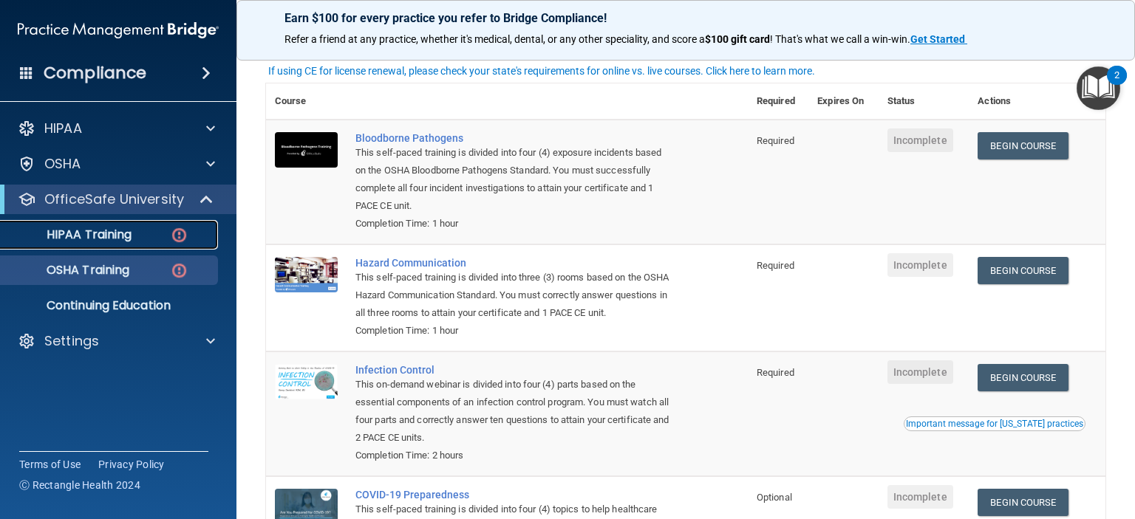 The width and height of the screenshot is (1135, 519). What do you see at coordinates (937, 39) in the screenshot?
I see `strong: Get Started` at bounding box center [937, 39].